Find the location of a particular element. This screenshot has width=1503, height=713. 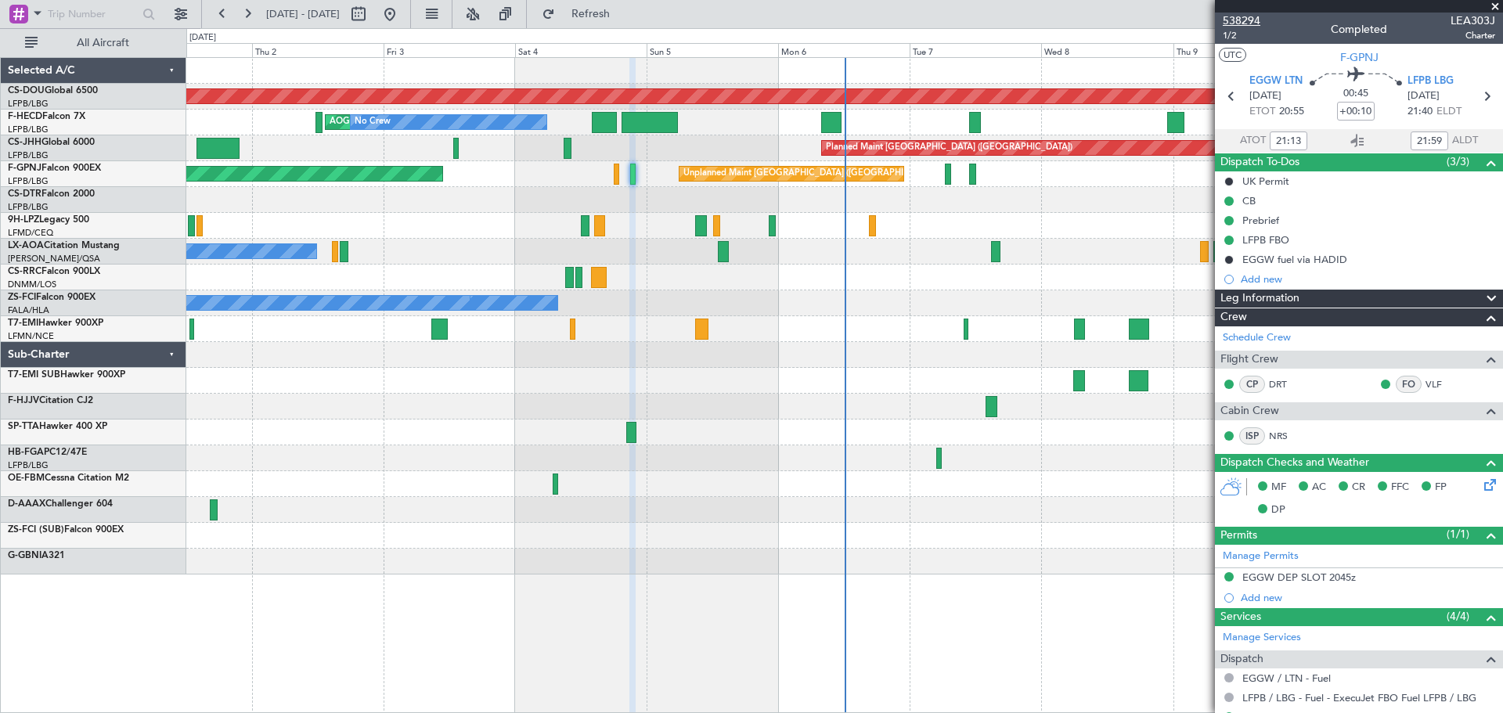

span: OE-FBM is located at coordinates (26, 478).